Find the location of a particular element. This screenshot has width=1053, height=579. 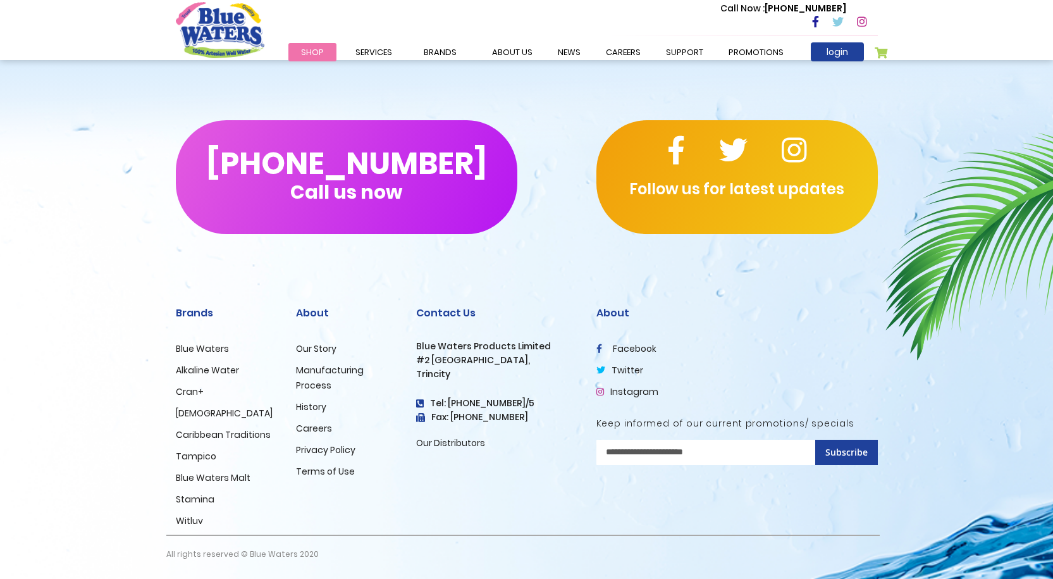

a: Manufacturing Process is located at coordinates (330, 378).